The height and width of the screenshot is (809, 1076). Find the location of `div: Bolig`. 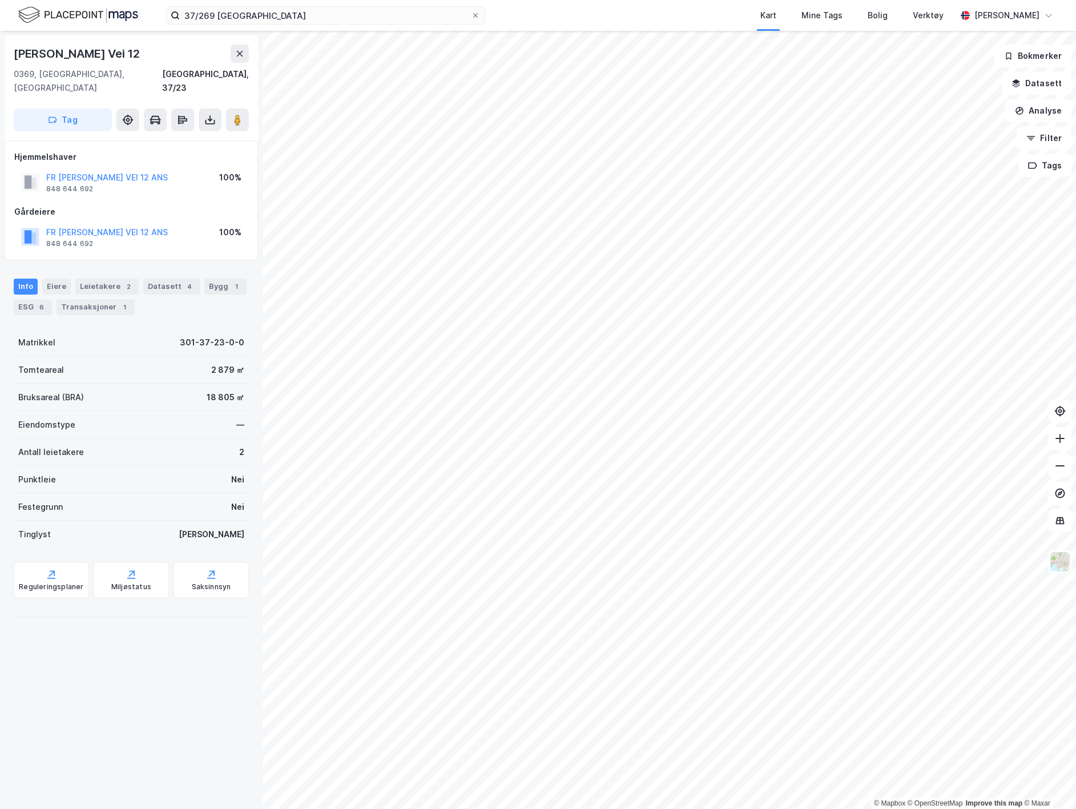

div: Bolig is located at coordinates (877, 15).